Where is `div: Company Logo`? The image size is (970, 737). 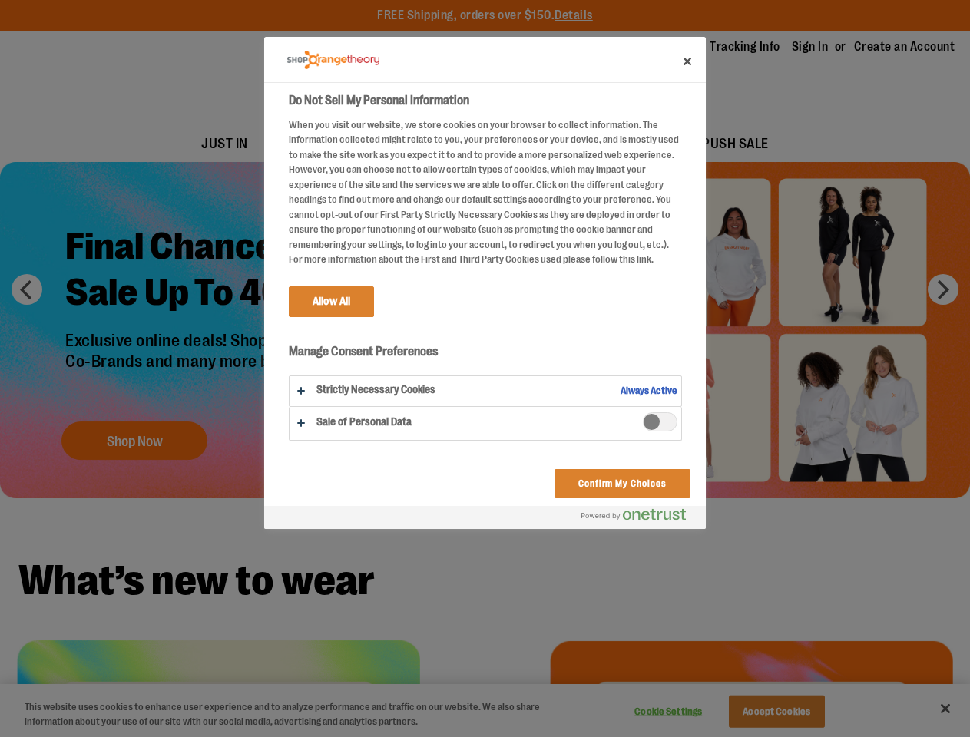
div: Company Logo is located at coordinates (333, 60).